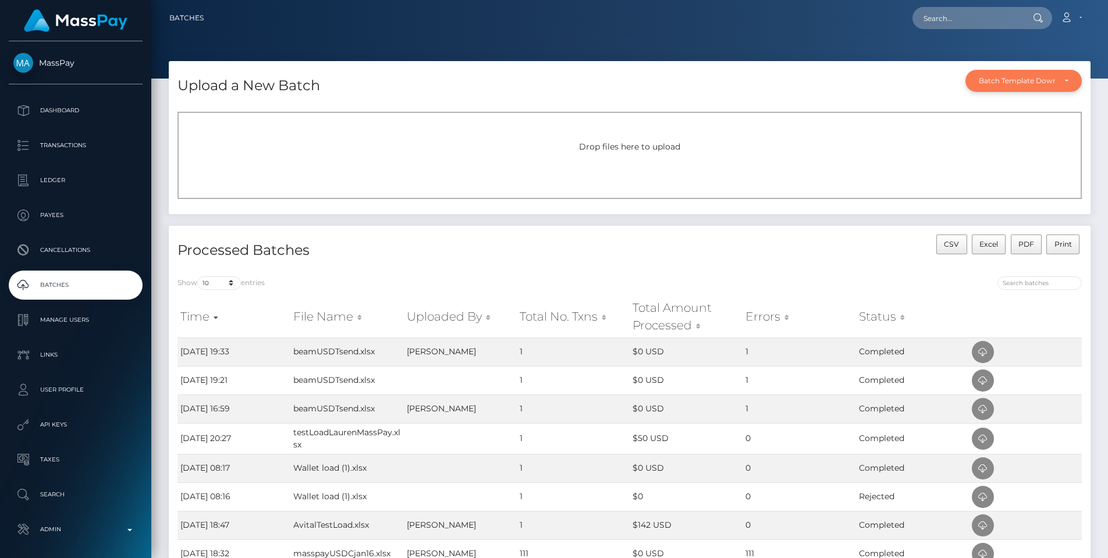 Image resolution: width=1108 pixels, height=558 pixels. I want to click on a: Payees, so click(76, 215).